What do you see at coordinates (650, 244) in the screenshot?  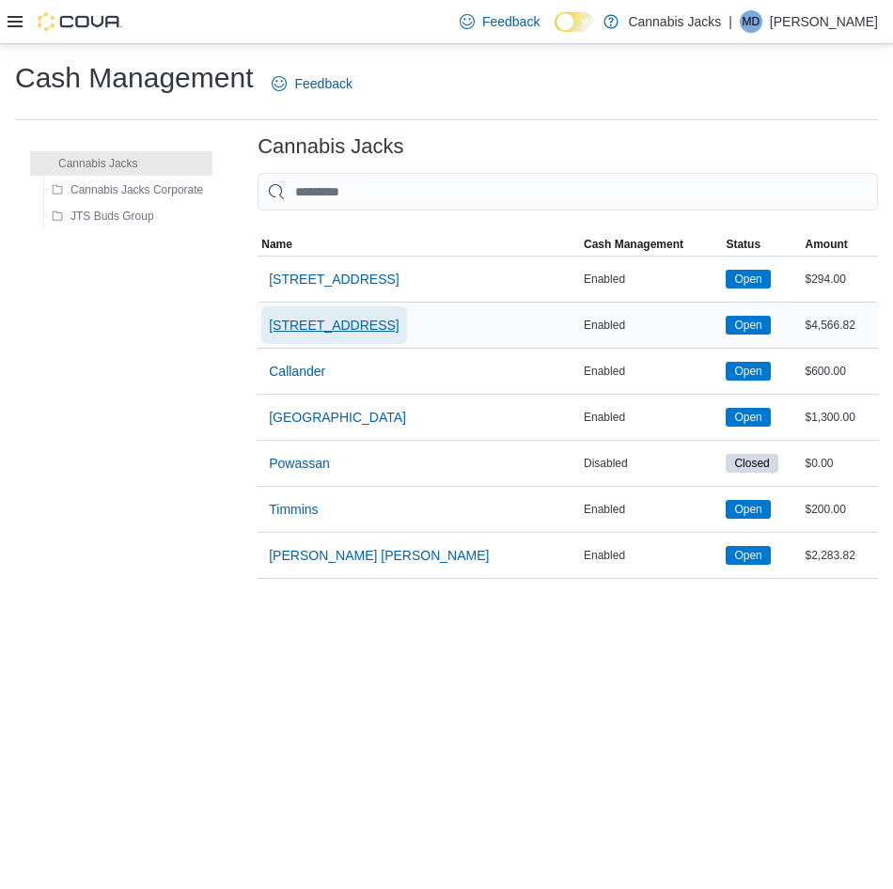 I see `button: Cash Management` at bounding box center [650, 244].